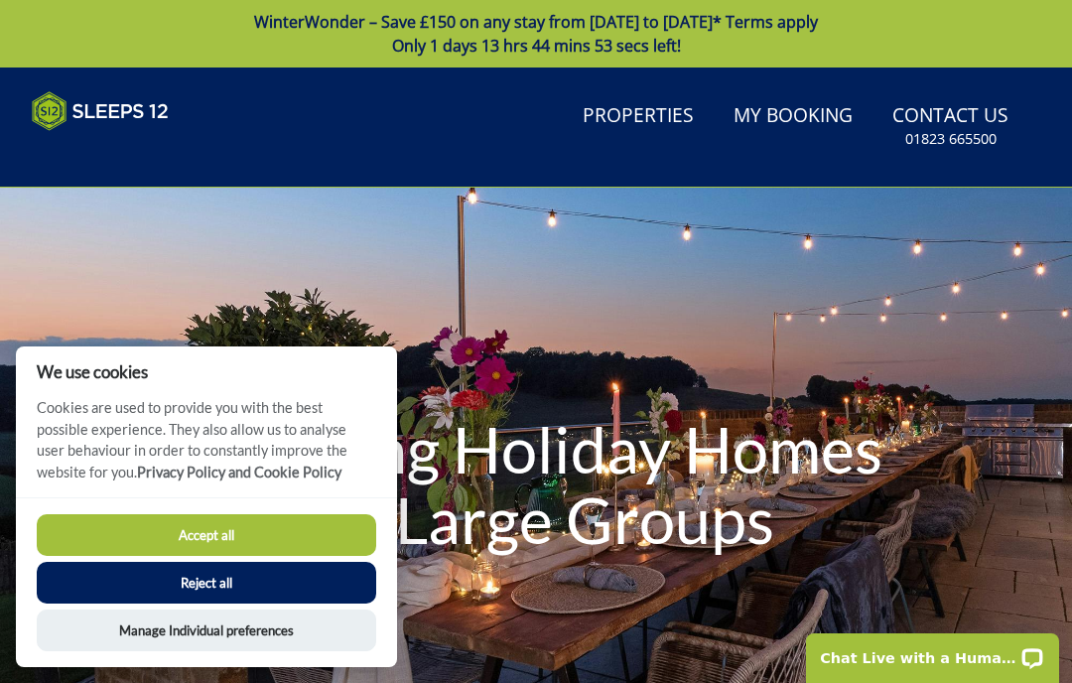 This screenshot has height=683, width=1072. I want to click on h2: We use cookies, so click(206, 371).